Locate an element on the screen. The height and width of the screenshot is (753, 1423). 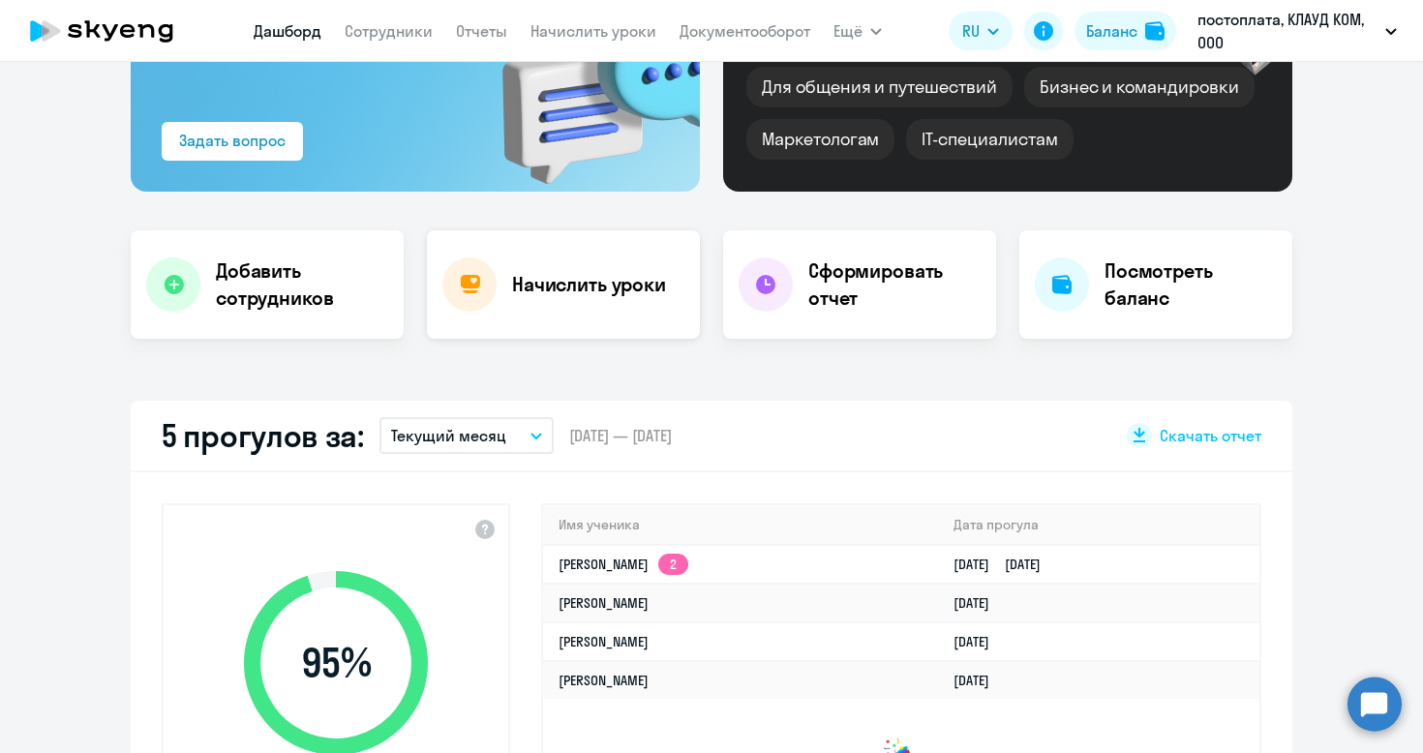
div: Бизнес и командировки is located at coordinates (1139, 87).